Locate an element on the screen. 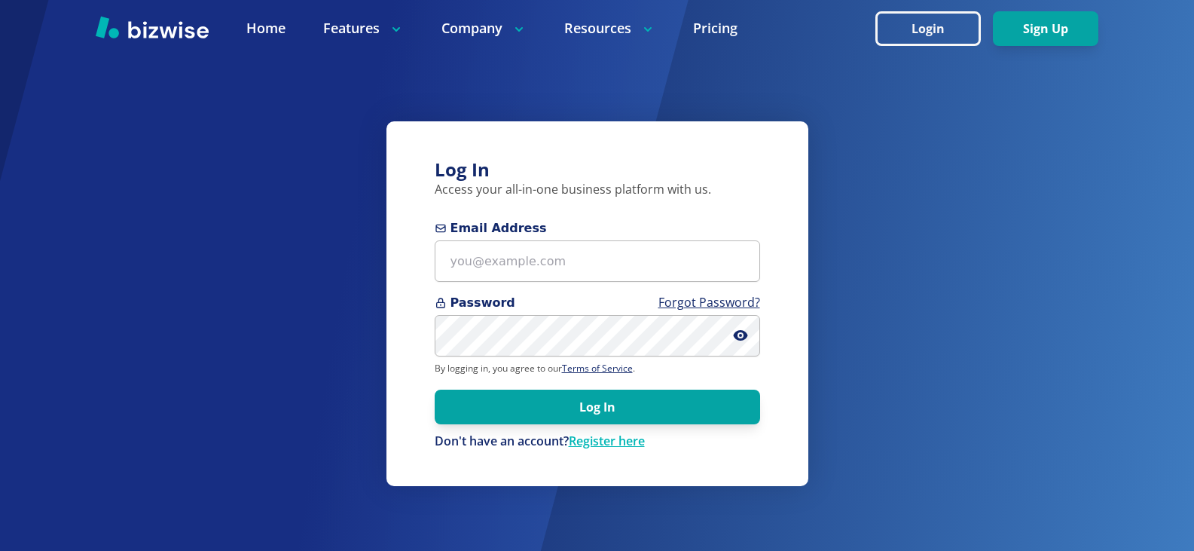  button: Log In is located at coordinates (598, 407).